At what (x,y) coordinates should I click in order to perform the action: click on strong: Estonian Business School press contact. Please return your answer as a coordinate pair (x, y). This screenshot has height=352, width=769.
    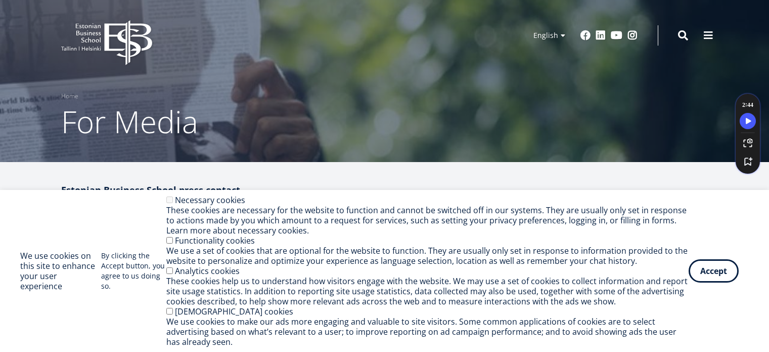
    Looking at the image, I should click on (151, 190).